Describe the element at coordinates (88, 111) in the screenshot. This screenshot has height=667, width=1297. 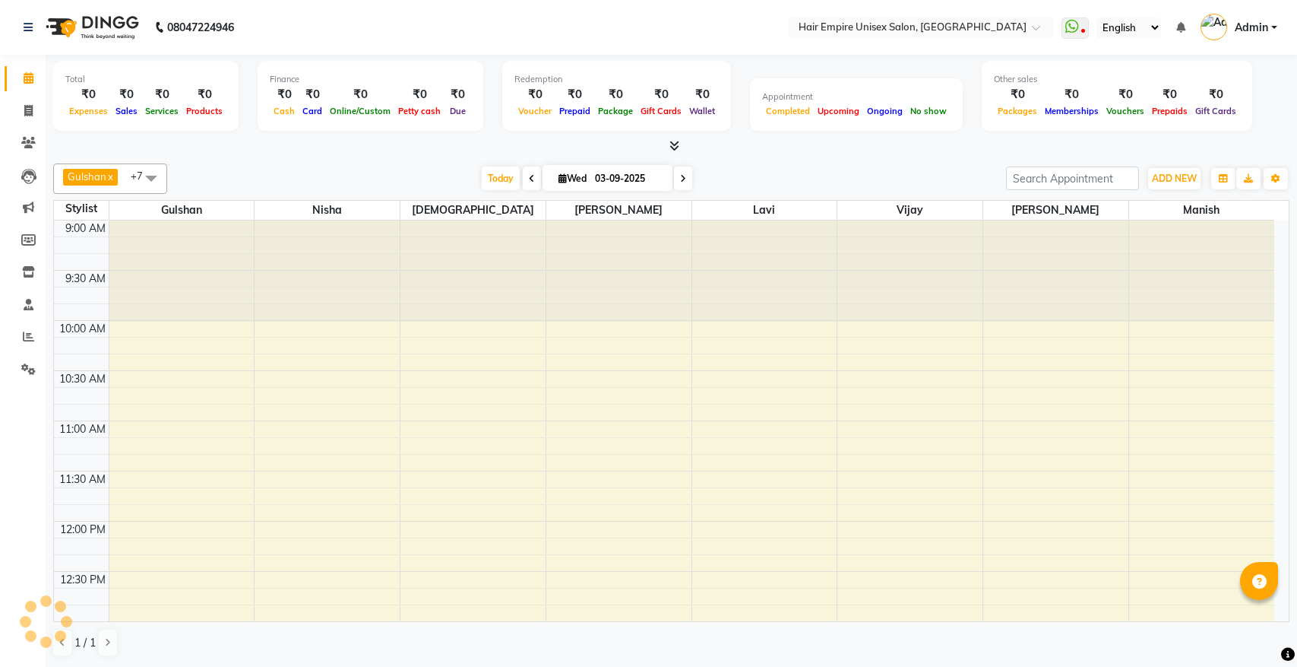
I see `span: Expenses` at that location.